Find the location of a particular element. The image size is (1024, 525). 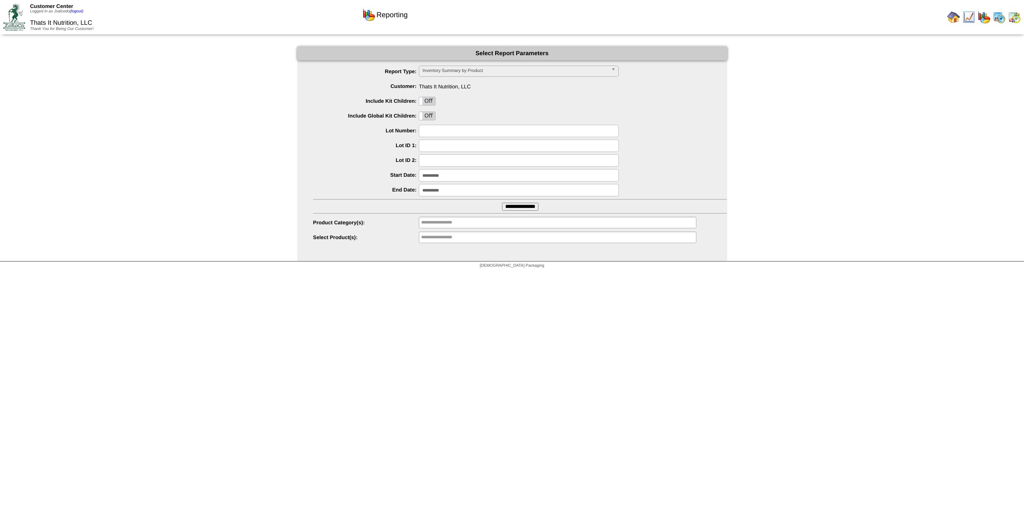

label: Lot Number: is located at coordinates (366, 130).